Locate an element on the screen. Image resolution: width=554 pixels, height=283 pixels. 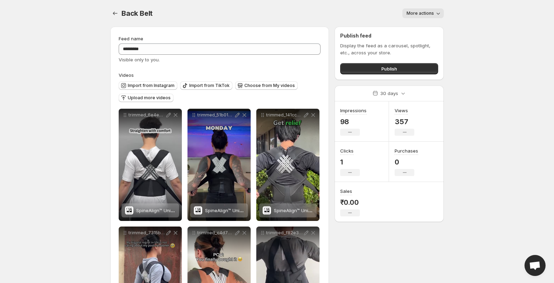
h3: Views is located at coordinates (401, 111).